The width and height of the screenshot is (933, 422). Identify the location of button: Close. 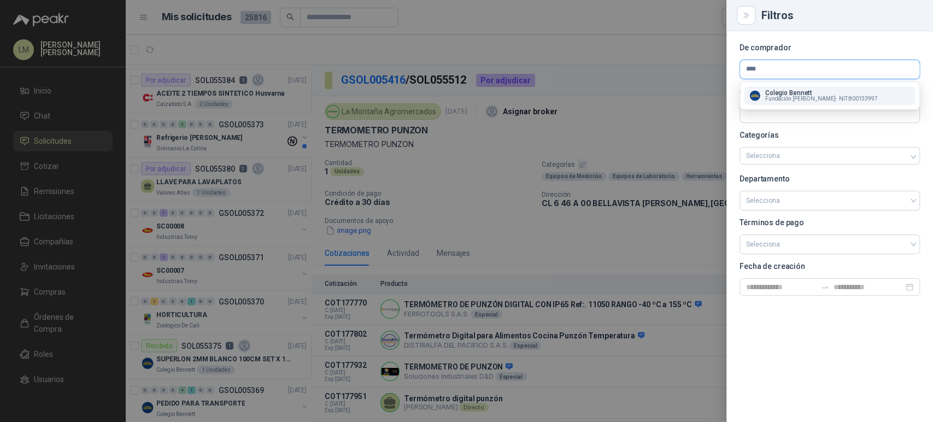
(746, 15).